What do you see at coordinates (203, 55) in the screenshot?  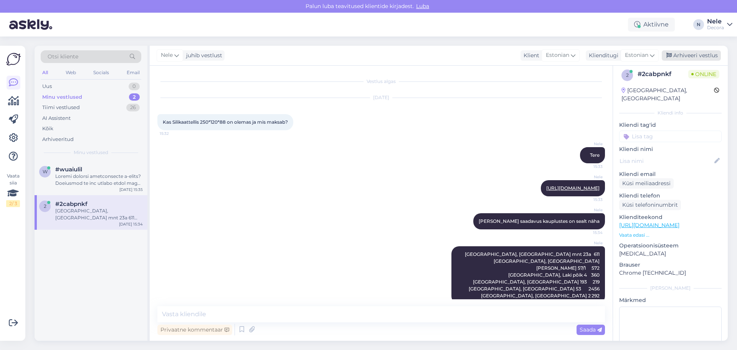 I see `div: juhib vestlust` at bounding box center [203, 55].